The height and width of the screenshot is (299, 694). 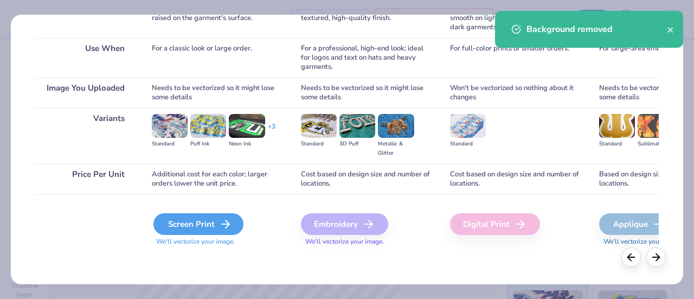 I want to click on div: For a professional, high-end look; ideal for logos and text on hats and heavy garments., so click(x=367, y=57).